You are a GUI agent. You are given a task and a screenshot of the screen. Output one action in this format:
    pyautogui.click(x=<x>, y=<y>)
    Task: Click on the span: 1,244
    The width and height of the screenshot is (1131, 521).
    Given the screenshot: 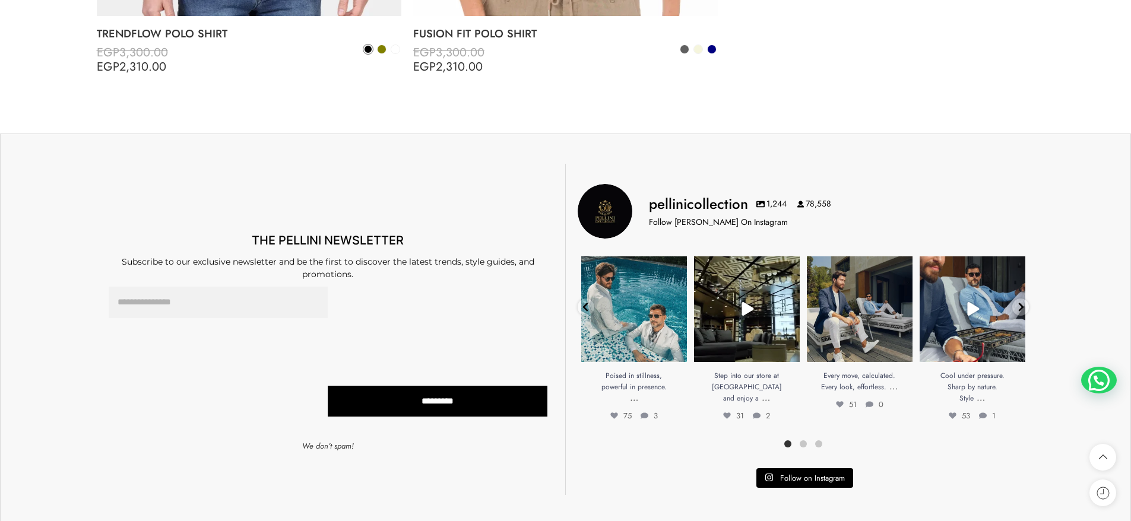 What is the action you would take?
    pyautogui.click(x=771, y=204)
    